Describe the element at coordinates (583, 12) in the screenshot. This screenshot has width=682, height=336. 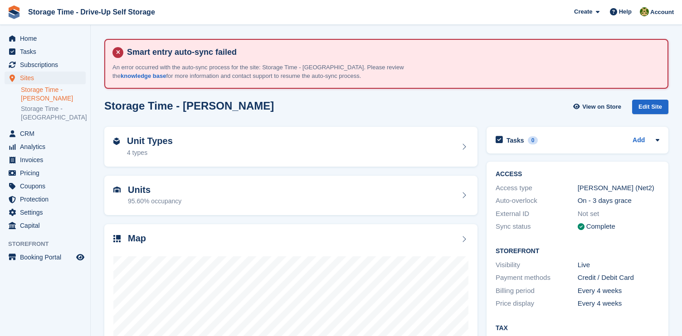
I see `span: Create` at that location.